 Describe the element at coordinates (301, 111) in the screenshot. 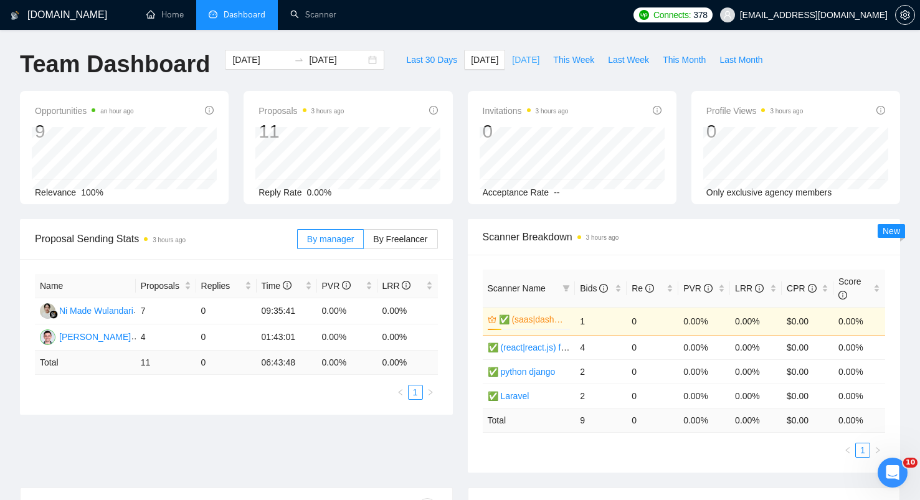

I see `span: Proposals` at that location.